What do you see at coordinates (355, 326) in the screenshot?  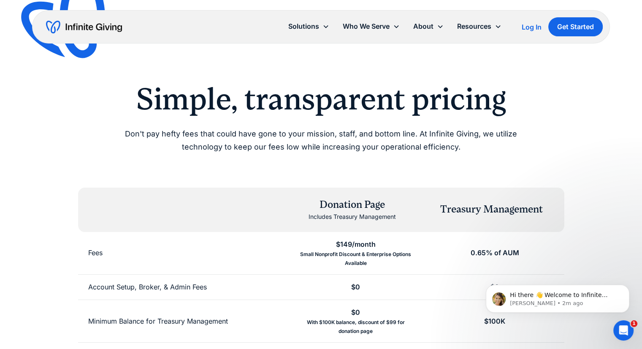 I see `div: With $100K balance, discount of $99 for donation page` at bounding box center [355, 326].